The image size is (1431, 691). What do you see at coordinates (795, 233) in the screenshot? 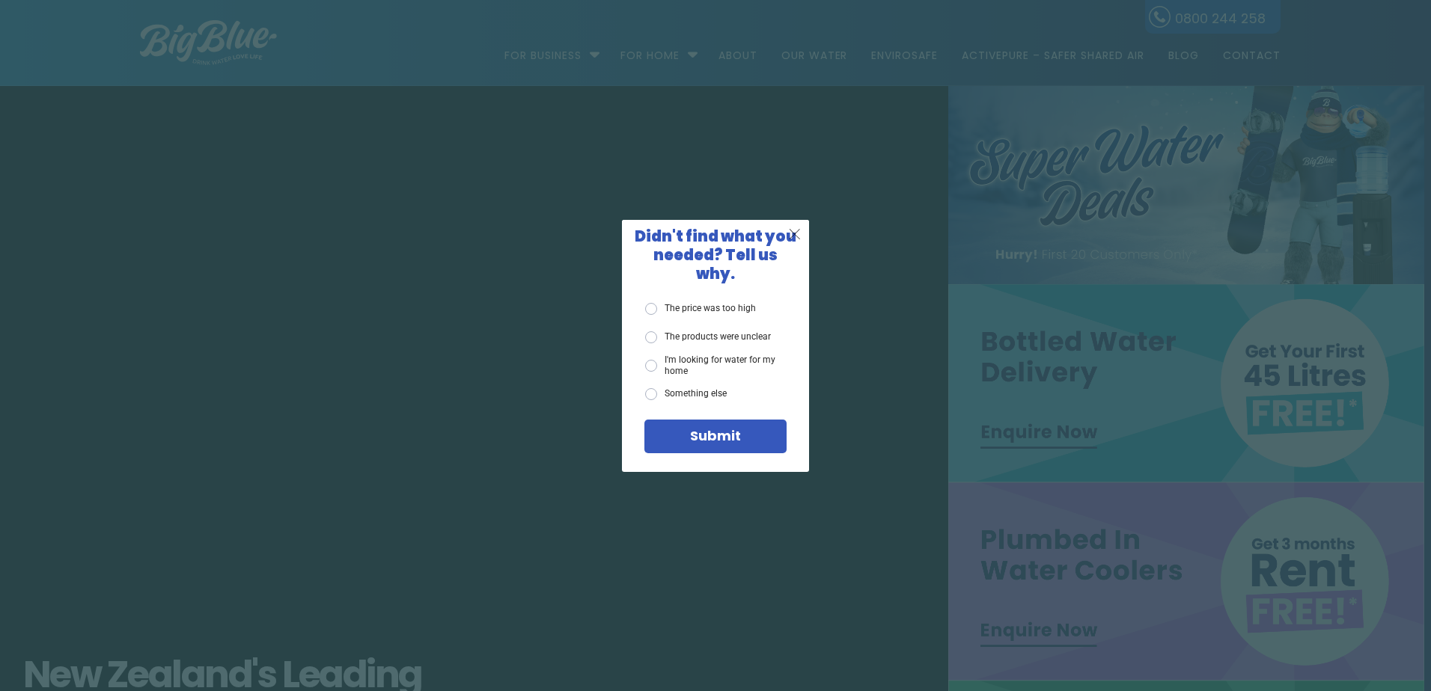
I see `span: X` at bounding box center [795, 233].